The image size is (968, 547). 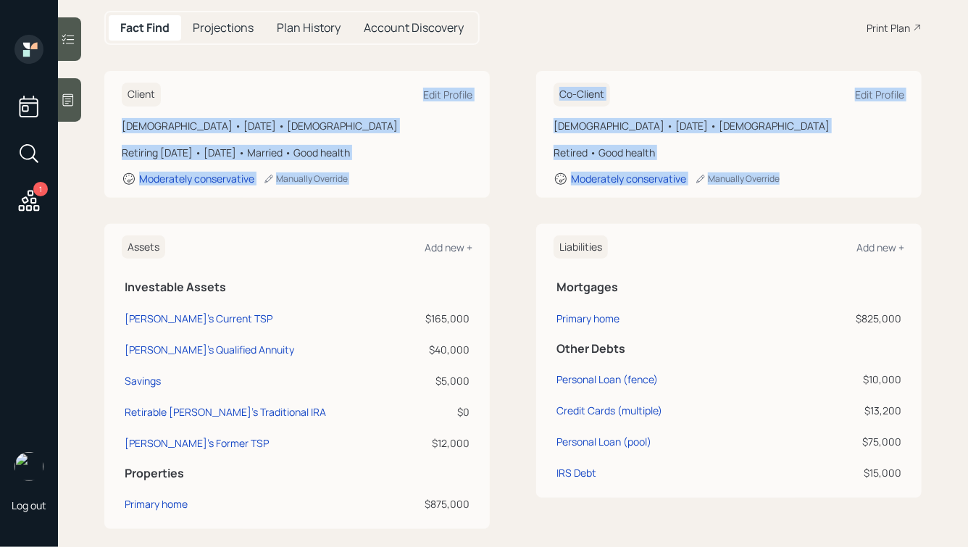 What do you see at coordinates (729, 348) in the screenshot?
I see `h5: Other Debts` at bounding box center [729, 348].